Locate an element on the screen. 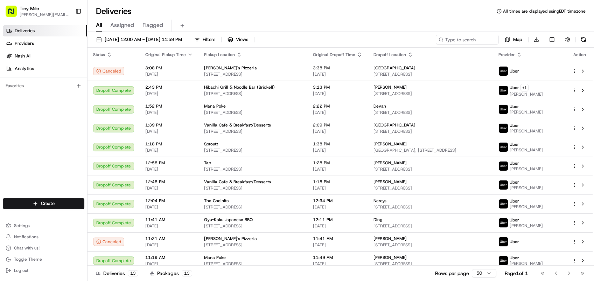 Image resolution: width=594 pixels, height=281 pixels. span: 12:04 PM is located at coordinates (169, 200).